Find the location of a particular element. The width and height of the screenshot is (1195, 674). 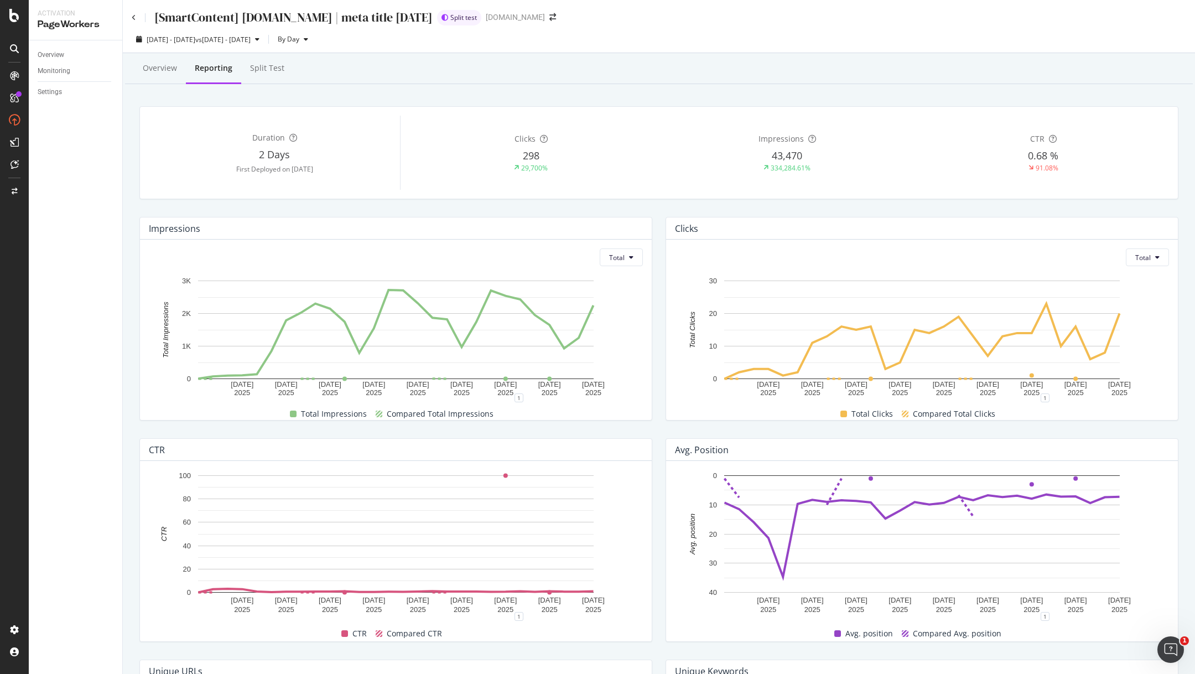

span: Compared CTR is located at coordinates (414, 634).